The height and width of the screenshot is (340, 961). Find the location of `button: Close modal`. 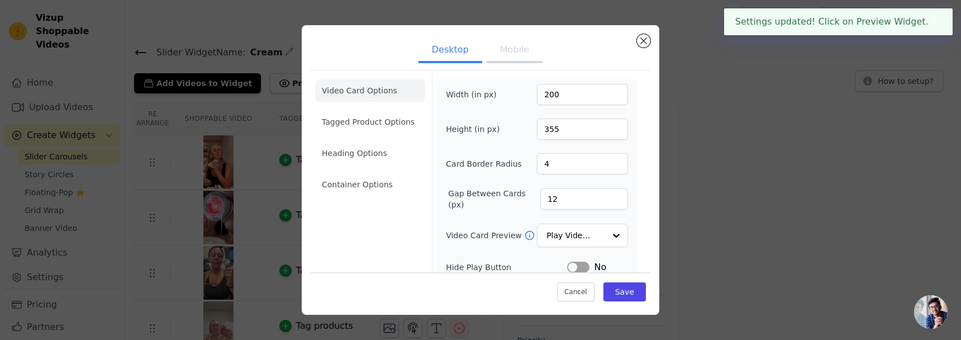

button: Close modal is located at coordinates (644, 41).